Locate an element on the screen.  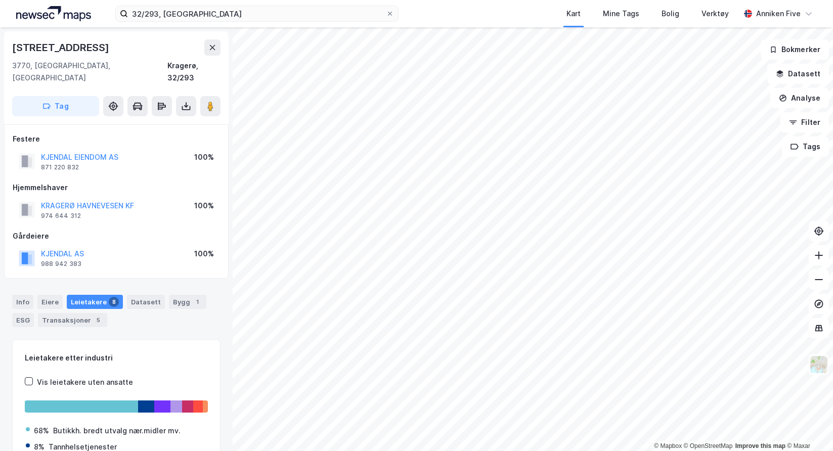
div: Bolig is located at coordinates (670, 14).